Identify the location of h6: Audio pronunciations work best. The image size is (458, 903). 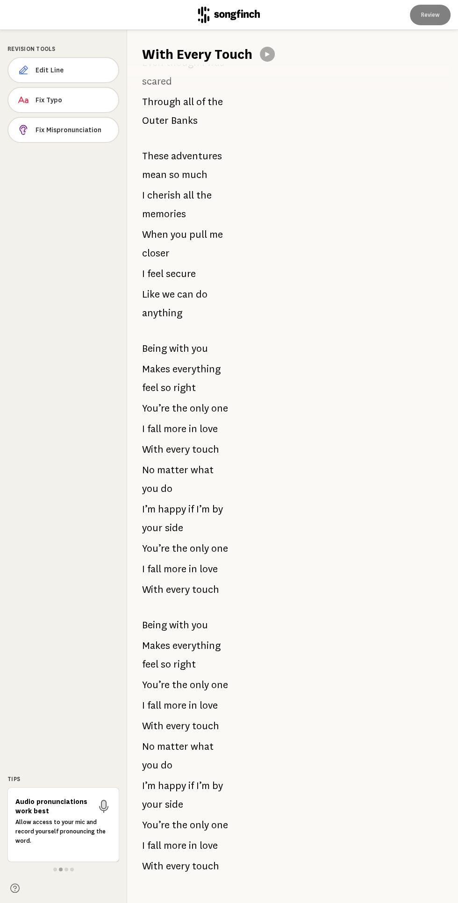
(54, 807).